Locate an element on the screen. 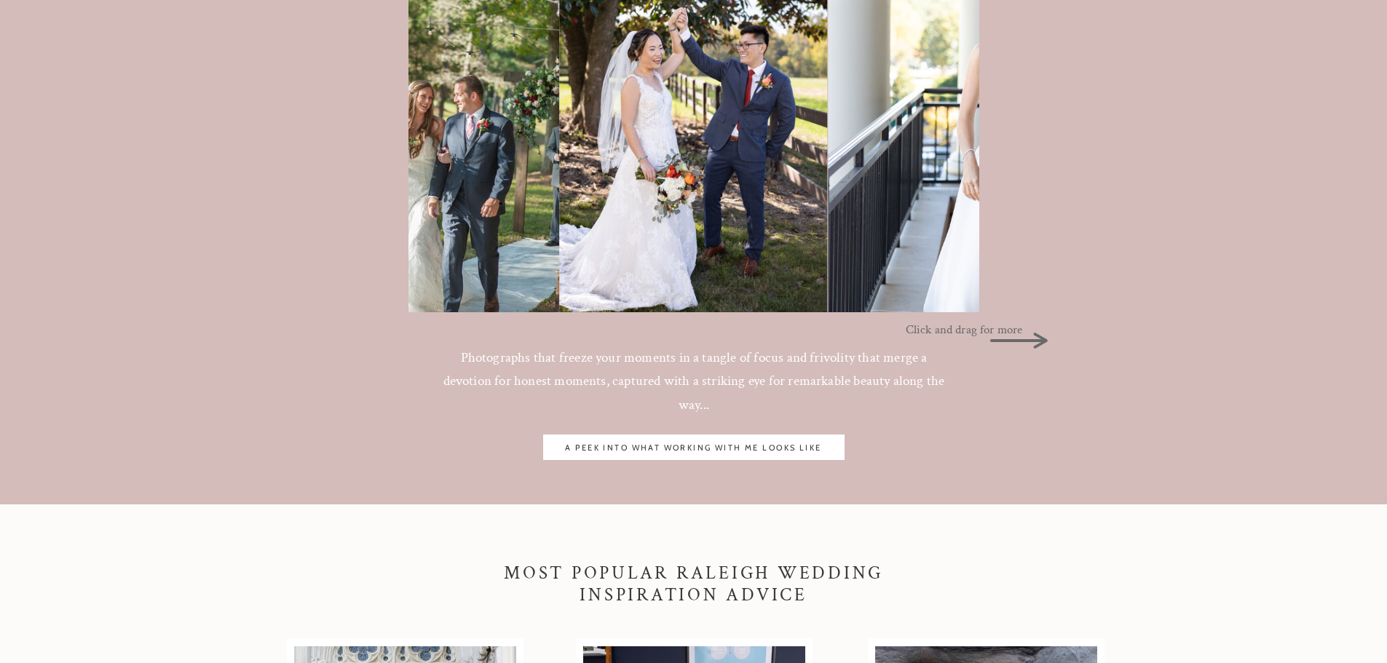 The width and height of the screenshot is (1387, 663). h2: MOST POPULAR RALEIGH WEDDING INSPIRATION ADVICE is located at coordinates (694, 584).